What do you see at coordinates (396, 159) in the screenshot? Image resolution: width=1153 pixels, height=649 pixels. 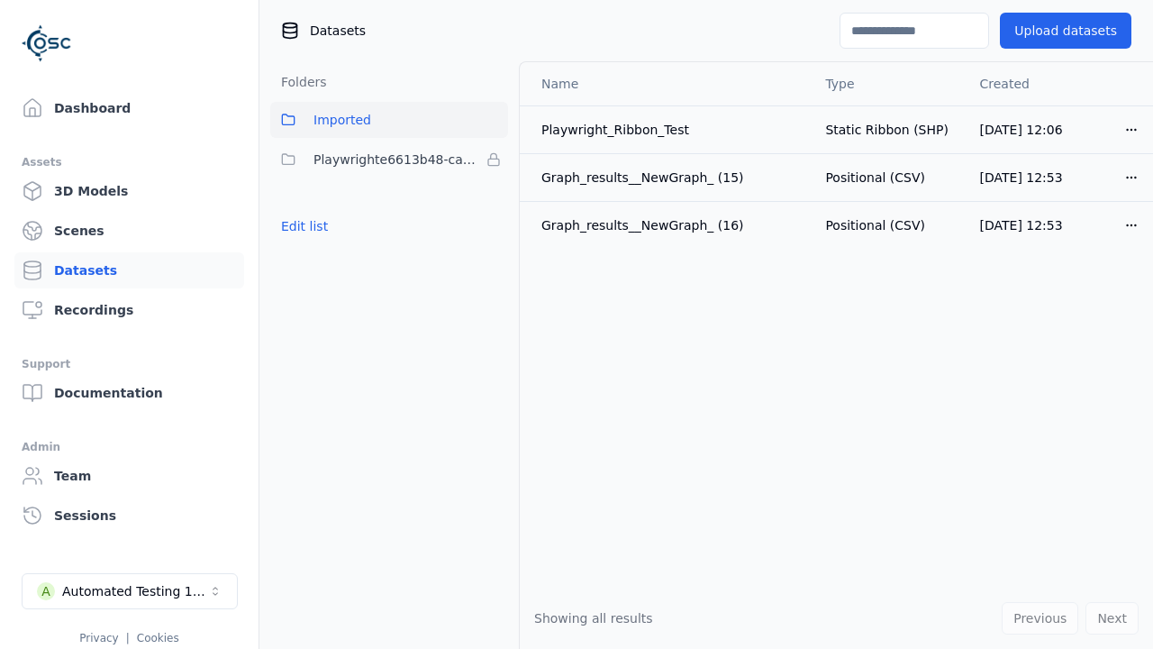 I see `span: Playwrighte6613b48-ca99-48b0-8426-e5f3339f1679` at bounding box center [396, 159].